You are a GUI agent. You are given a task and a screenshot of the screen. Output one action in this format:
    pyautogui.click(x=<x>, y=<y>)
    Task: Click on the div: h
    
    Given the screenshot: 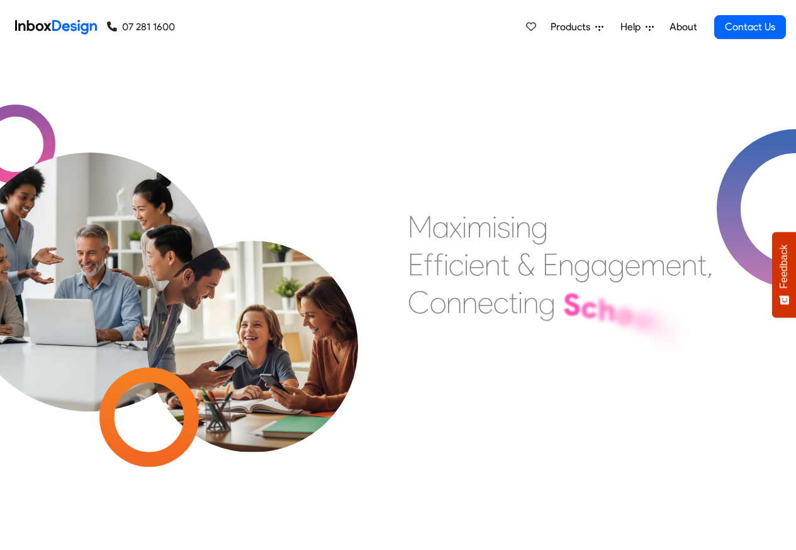 What is the action you would take?
    pyautogui.click(x=607, y=310)
    